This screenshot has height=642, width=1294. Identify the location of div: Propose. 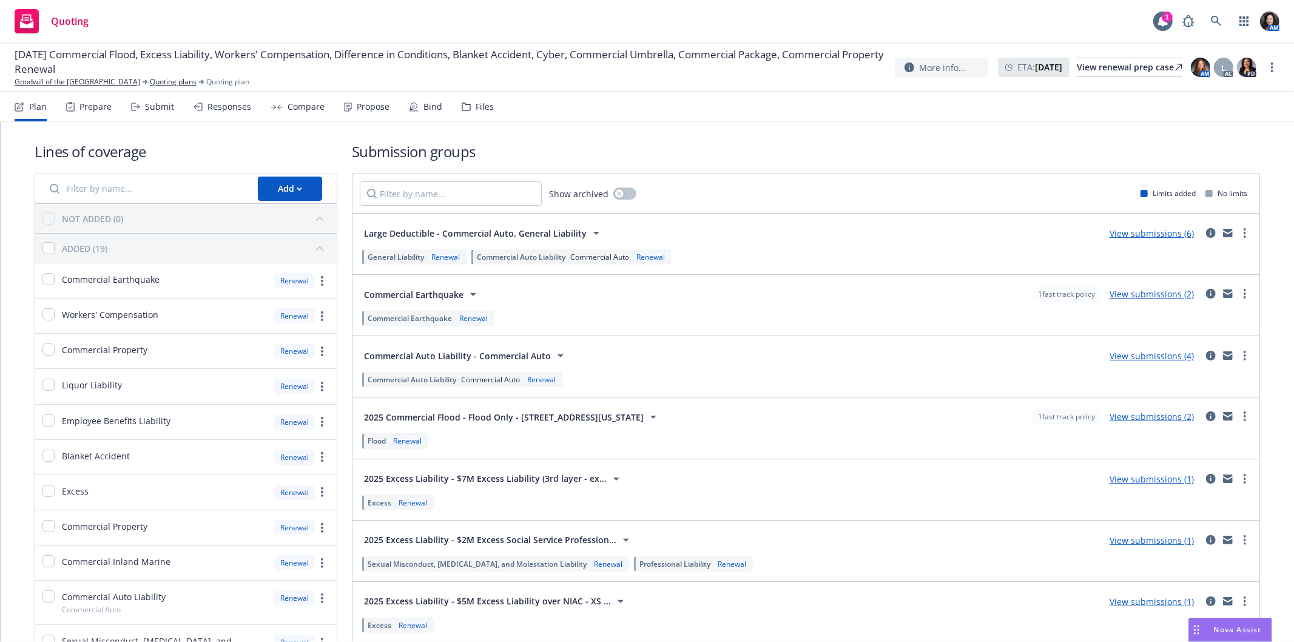
(373, 107).